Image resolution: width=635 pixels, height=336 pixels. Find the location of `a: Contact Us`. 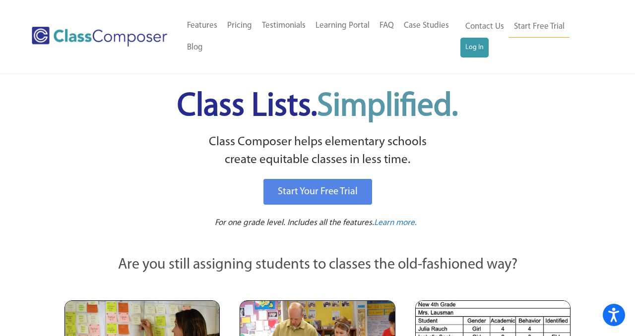

a: Contact Us is located at coordinates (485, 27).